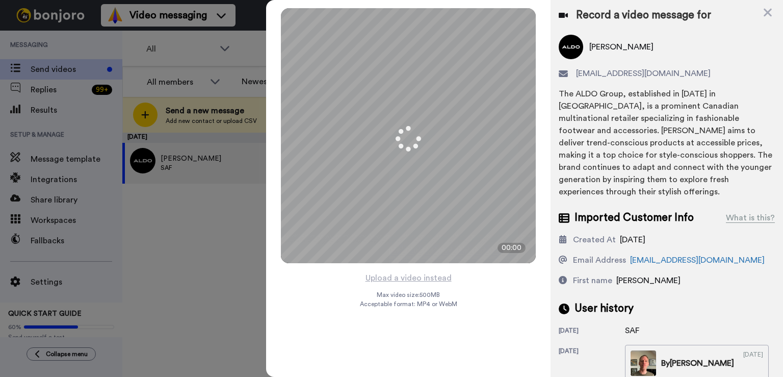  What do you see at coordinates (644, 363) in the screenshot?
I see `img: d29ca9dd-3b32-4ef3-94cf-2bcf6ead6e47-thumb.jpg` at bounding box center [644, 363].